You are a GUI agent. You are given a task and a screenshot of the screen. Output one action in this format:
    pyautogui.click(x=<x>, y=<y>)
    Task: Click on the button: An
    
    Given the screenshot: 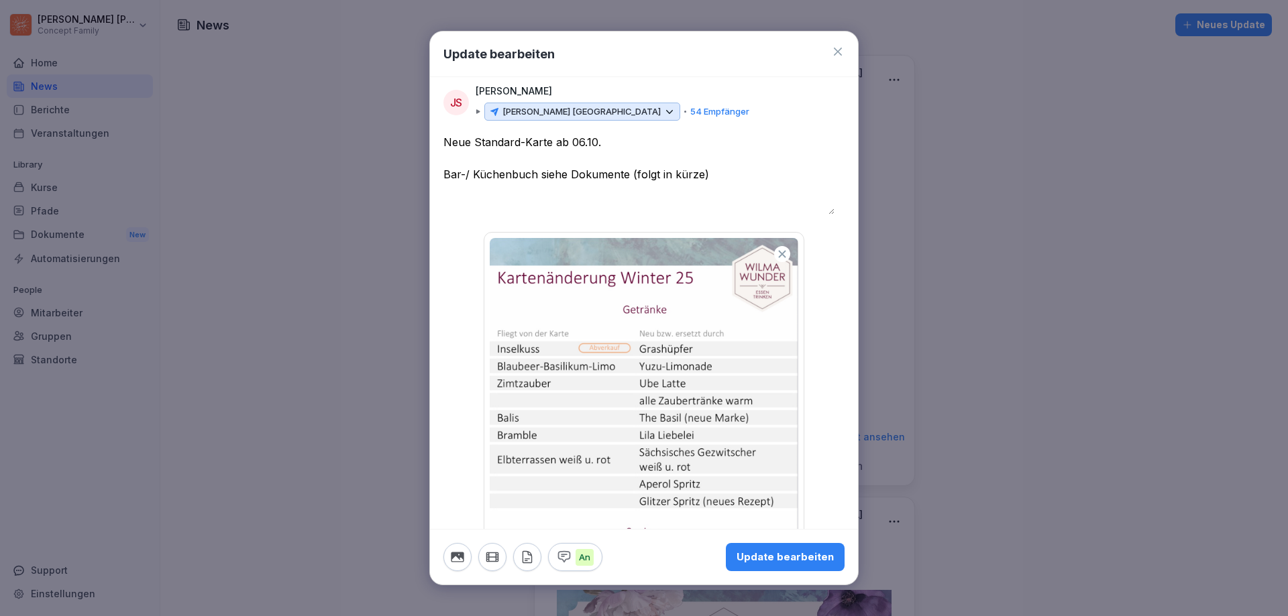 What is the action you would take?
    pyautogui.click(x=575, y=557)
    